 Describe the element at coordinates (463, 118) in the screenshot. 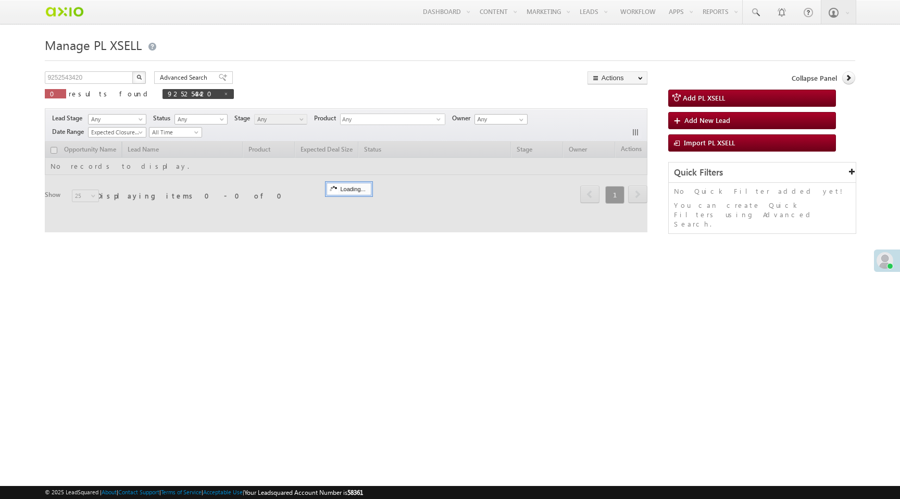

I see `span: Owner` at that location.